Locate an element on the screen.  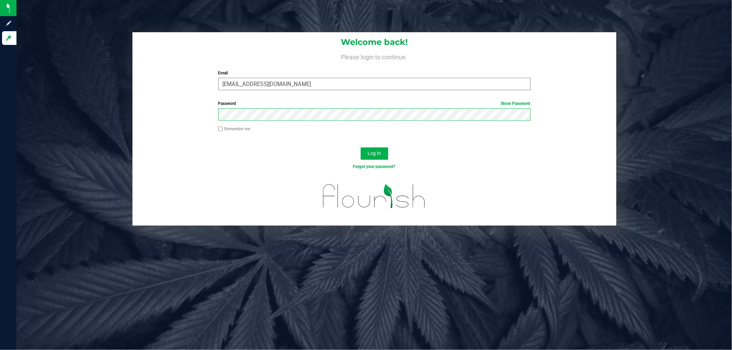
inline-svg: Sign up is located at coordinates (9, 23).